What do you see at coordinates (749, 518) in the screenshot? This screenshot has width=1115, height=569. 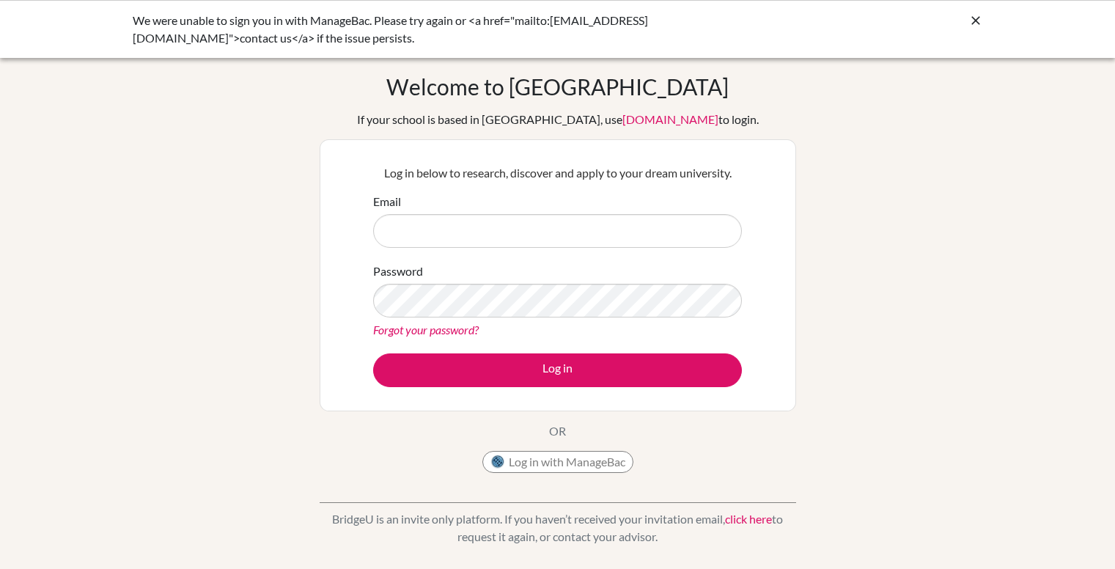 I see `a: click here` at bounding box center [749, 518].